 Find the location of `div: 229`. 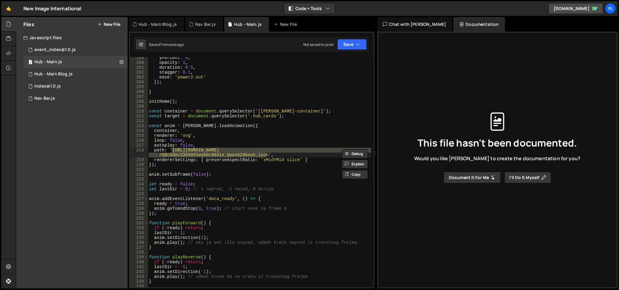

div: 229 is located at coordinates (139, 208).